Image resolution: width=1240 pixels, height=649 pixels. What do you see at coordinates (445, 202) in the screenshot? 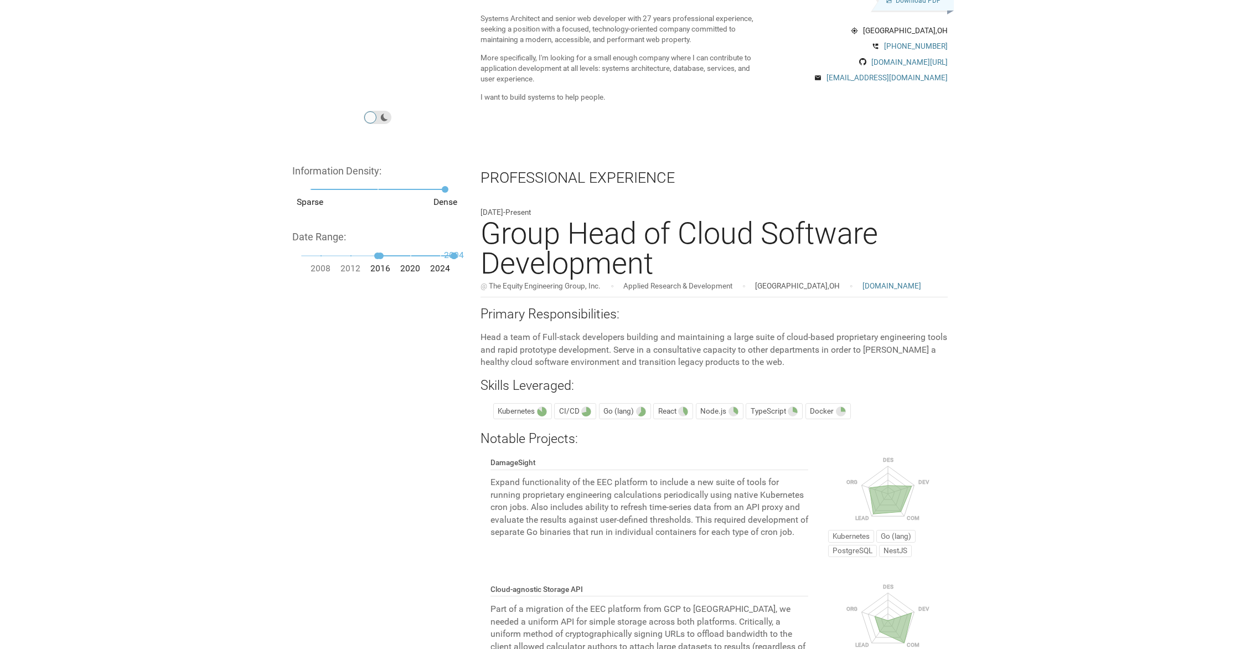
I see `span: Dense` at bounding box center [445, 202].